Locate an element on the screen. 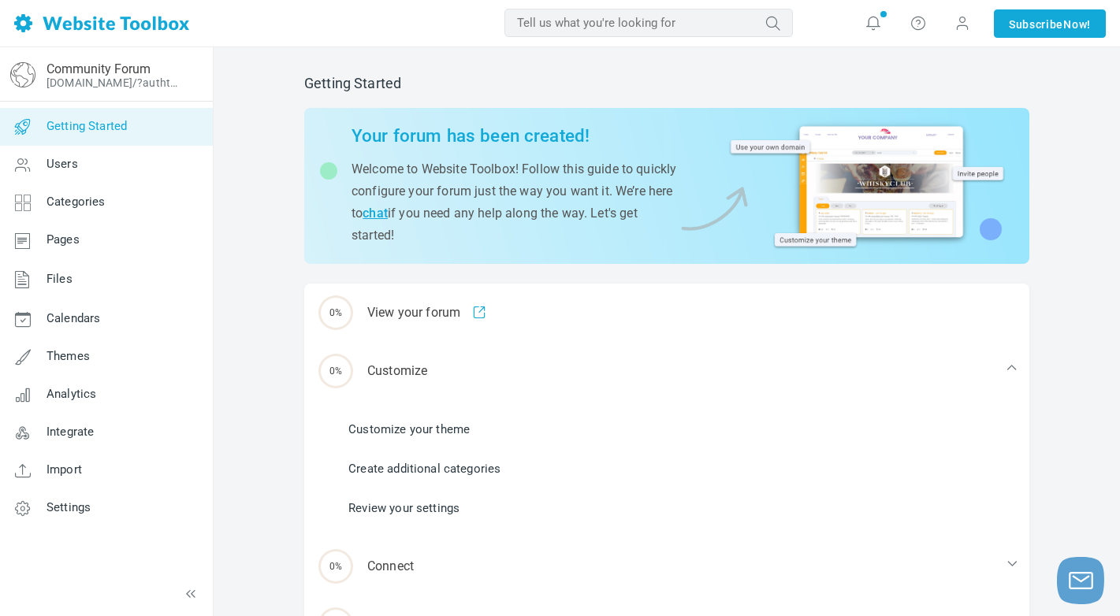 This screenshot has width=1120, height=616. div: View your forum is located at coordinates (667, 313).